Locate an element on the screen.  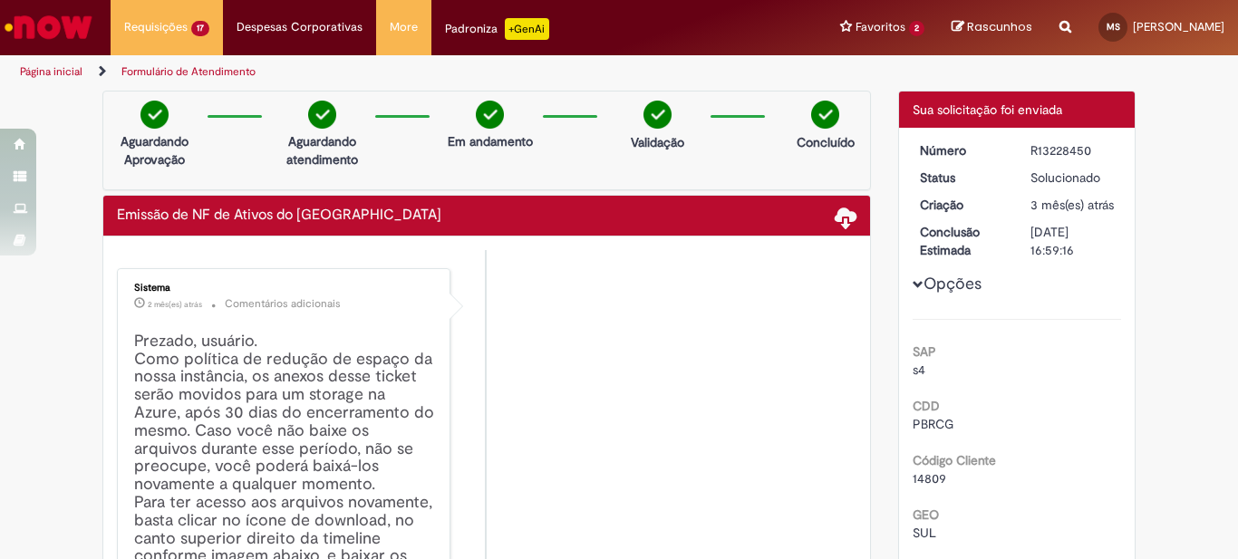
span: Requisições is located at coordinates (156, 27).